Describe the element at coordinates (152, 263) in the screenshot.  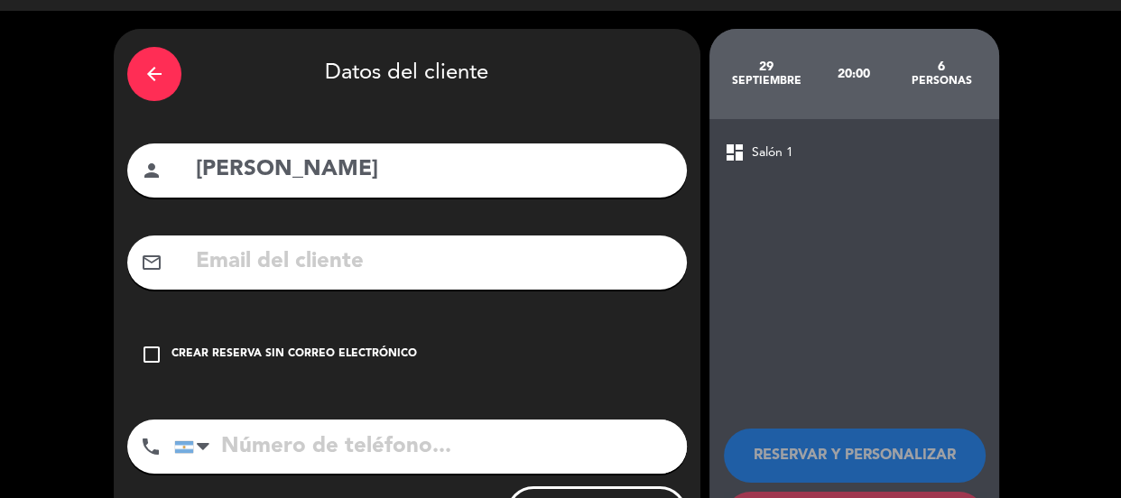
I see `i: mail_outline` at that location.